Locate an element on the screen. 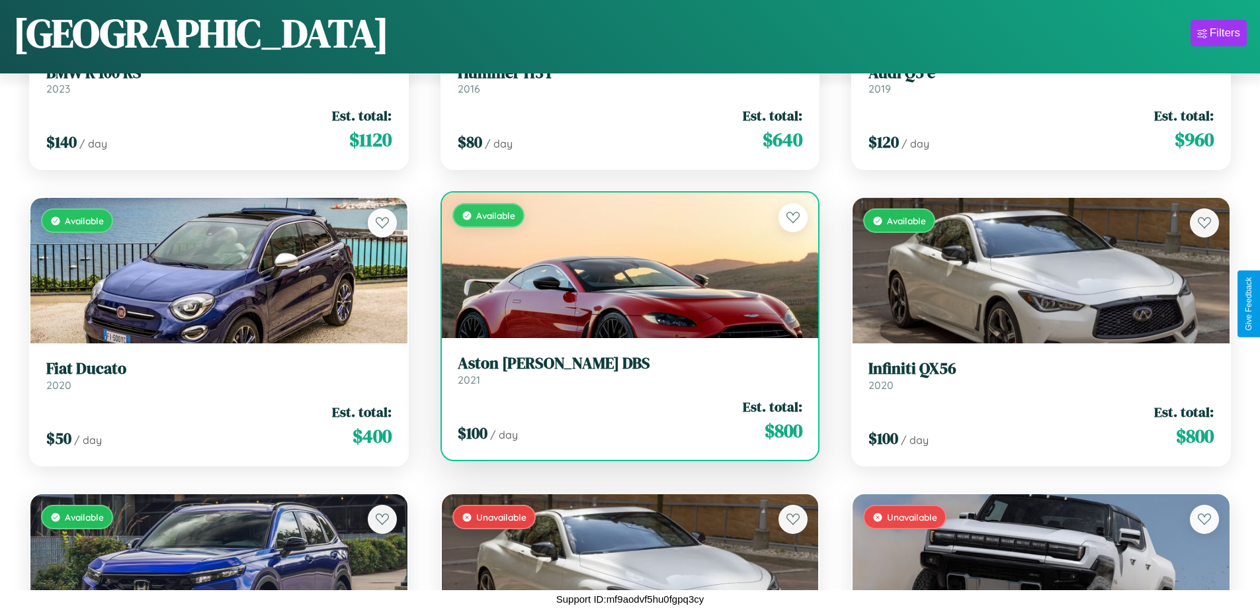  span: 2016 is located at coordinates (469, 89).